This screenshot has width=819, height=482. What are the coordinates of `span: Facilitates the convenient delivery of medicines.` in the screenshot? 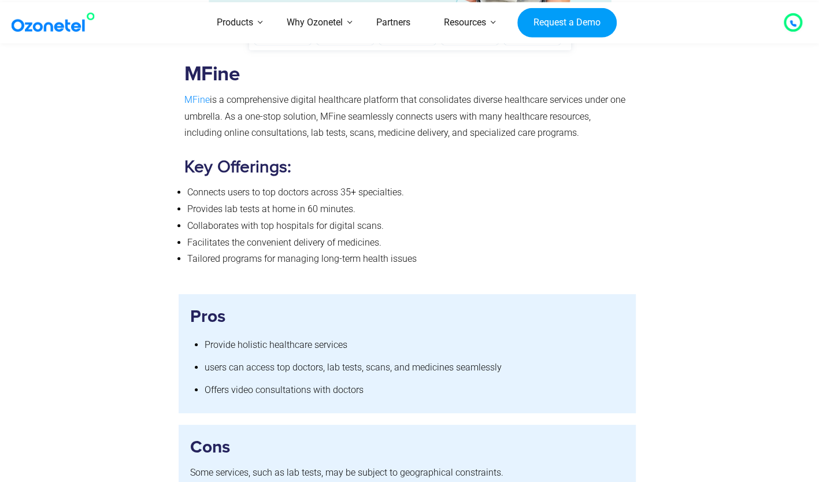 It's located at (284, 242).